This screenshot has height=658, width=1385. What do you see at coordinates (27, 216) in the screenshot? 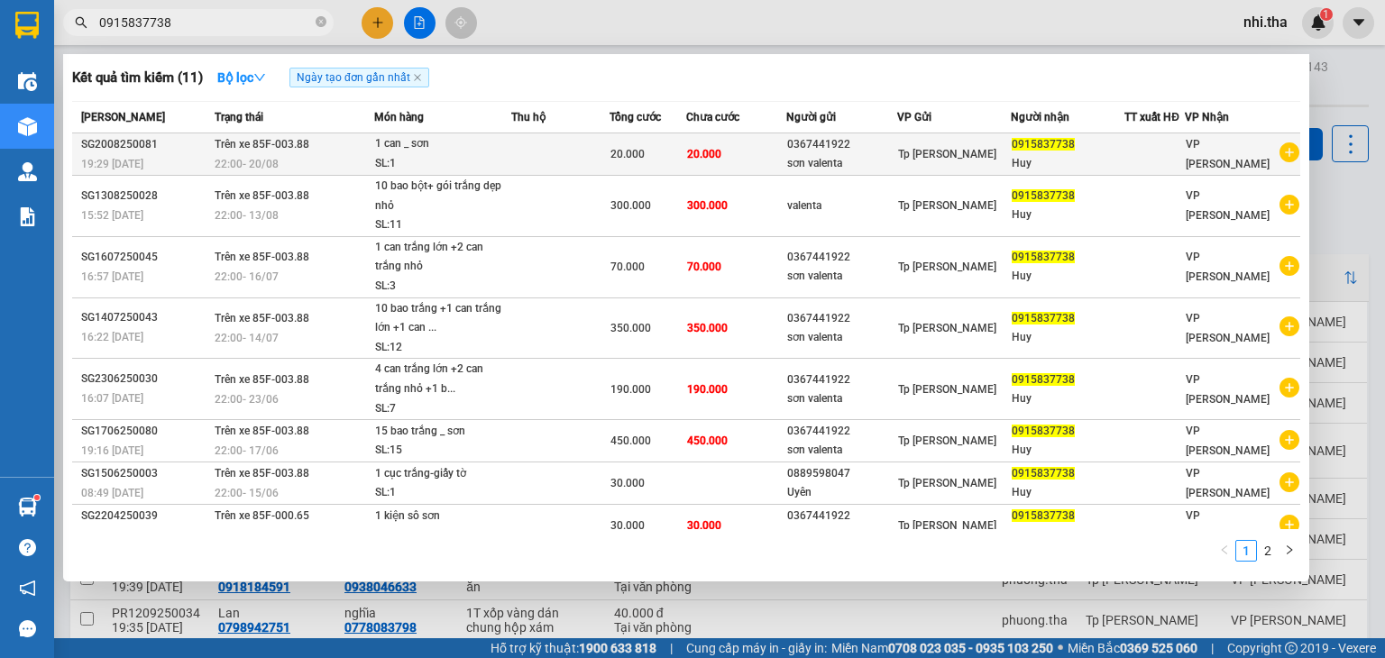
I see `img: solution-icon` at bounding box center [27, 216].